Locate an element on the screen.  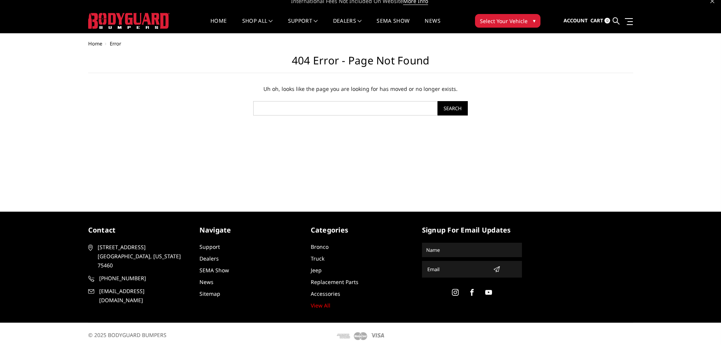
a: Bronco is located at coordinates (319, 246).